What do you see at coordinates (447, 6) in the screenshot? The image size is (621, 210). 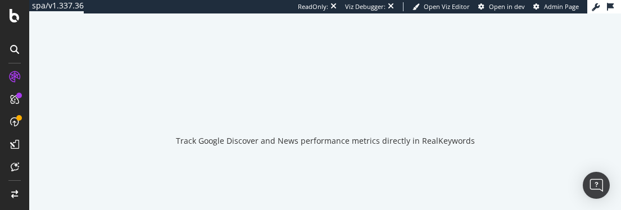 I see `span: Open Viz Editor` at bounding box center [447, 6].